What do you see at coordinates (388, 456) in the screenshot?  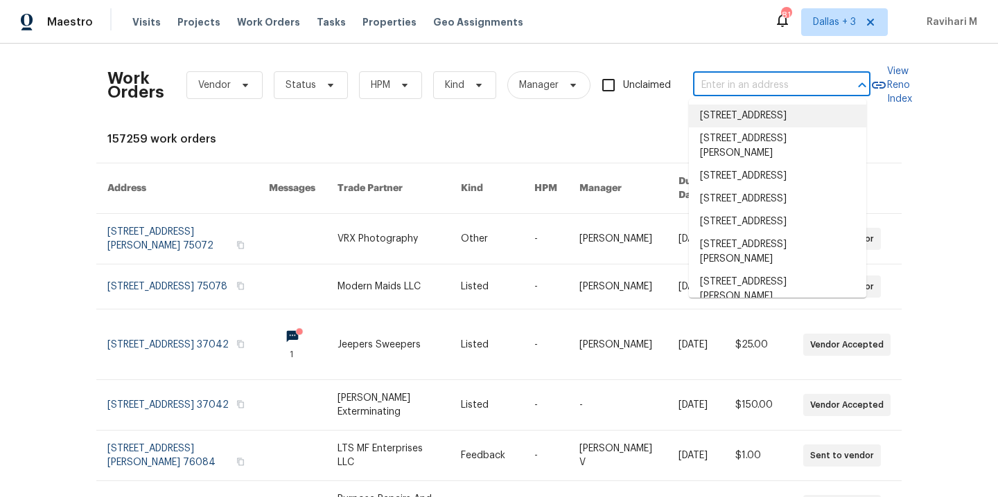 I see `td: LTS MF Enterprises LLC` at bounding box center [388, 456].